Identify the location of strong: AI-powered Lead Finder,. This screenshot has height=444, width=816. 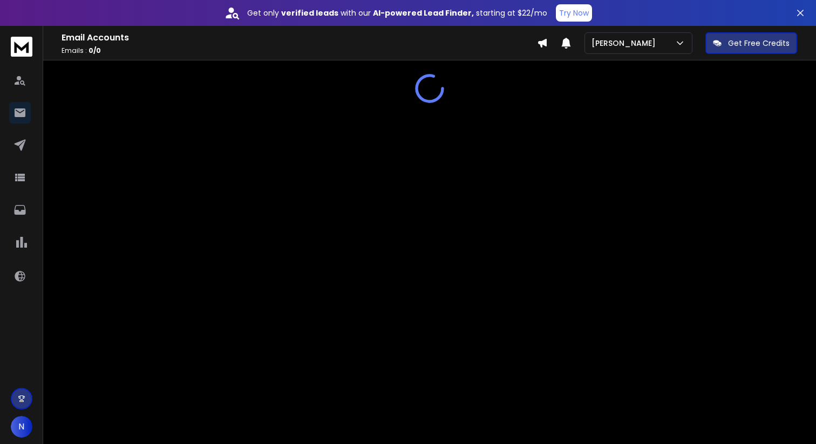
(423, 13).